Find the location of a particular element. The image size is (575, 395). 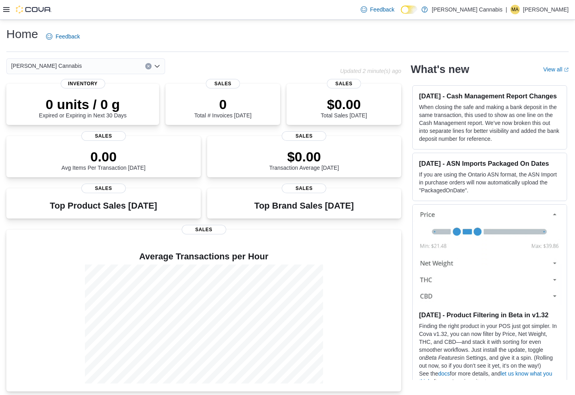

p: See the for more details, and after you’ve given it a try. is located at coordinates (490, 378).